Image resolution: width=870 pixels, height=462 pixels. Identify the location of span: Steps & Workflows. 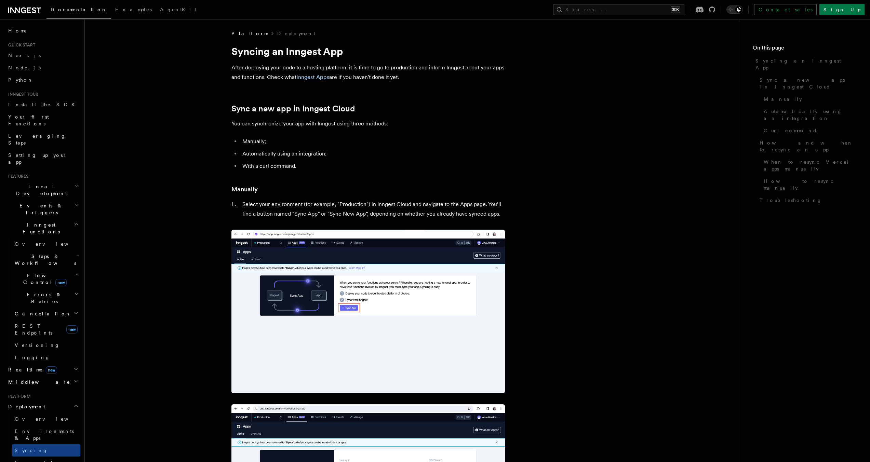
(44, 260).